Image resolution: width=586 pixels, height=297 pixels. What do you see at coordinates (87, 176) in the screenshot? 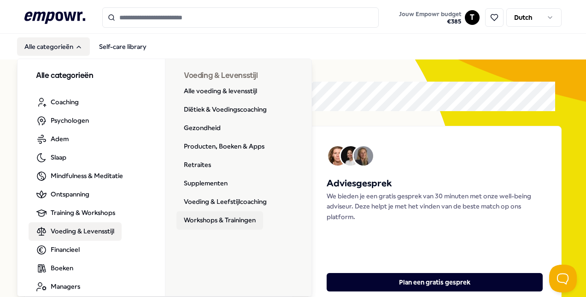
I see `span: Mindfulness & Meditatie` at bounding box center [87, 176].